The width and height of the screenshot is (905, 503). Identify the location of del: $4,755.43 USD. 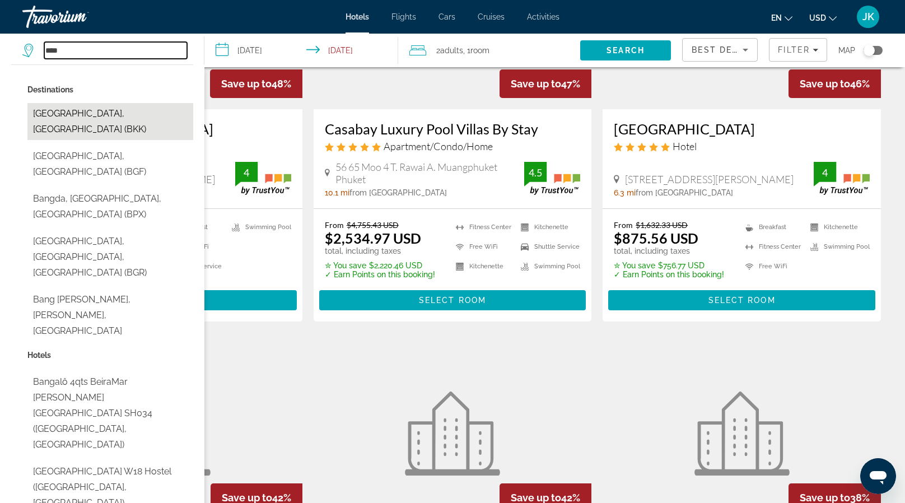
(372, 225).